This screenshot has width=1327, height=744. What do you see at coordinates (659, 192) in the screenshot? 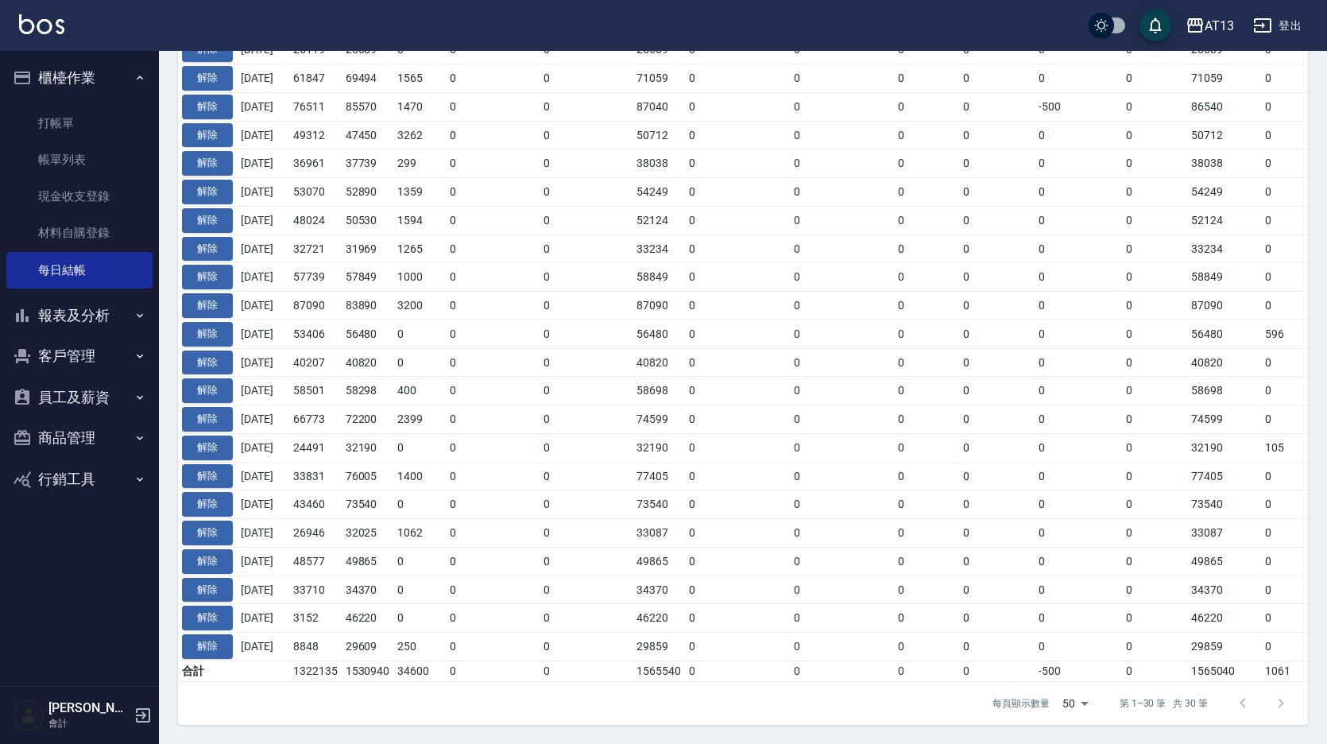
I see `td: 54249` at bounding box center [659, 192].